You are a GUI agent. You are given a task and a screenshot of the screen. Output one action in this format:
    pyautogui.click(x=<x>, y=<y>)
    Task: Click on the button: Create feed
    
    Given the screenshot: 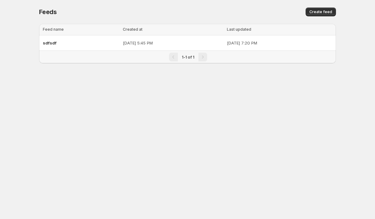 What is the action you would take?
    pyautogui.click(x=321, y=12)
    